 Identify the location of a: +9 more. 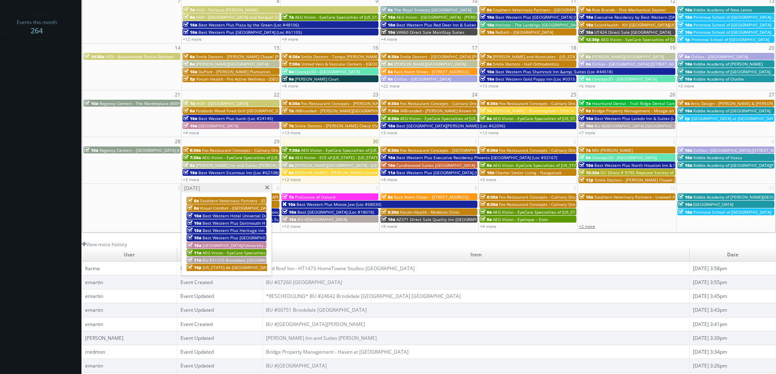
(389, 226).